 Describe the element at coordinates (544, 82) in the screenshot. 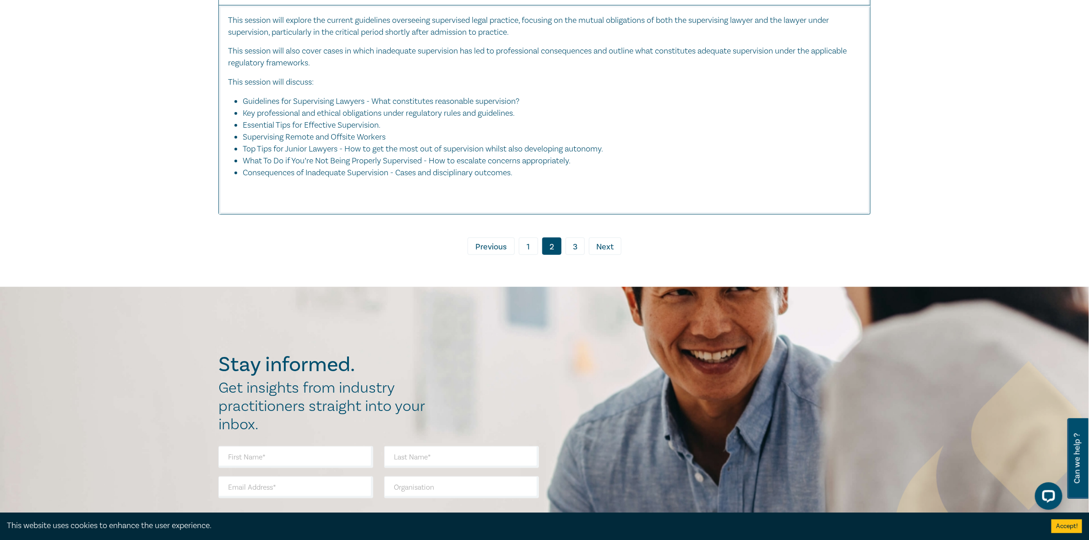

I see `p: This session will discuss:` at that location.